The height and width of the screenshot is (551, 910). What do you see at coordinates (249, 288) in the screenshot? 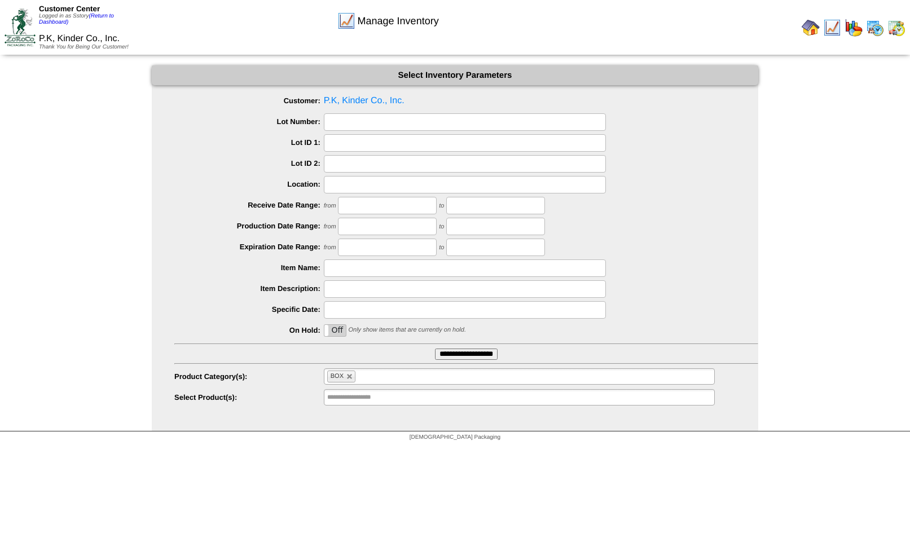
I see `label: Item Description:` at bounding box center [249, 288].